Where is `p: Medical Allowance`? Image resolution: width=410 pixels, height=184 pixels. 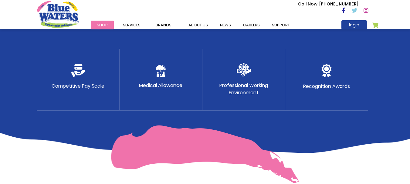
p: Medical Allowance is located at coordinates (161, 86).